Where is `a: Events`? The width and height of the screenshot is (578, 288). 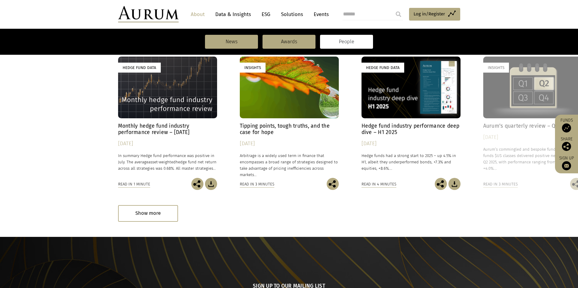
a: Events is located at coordinates (320, 14).